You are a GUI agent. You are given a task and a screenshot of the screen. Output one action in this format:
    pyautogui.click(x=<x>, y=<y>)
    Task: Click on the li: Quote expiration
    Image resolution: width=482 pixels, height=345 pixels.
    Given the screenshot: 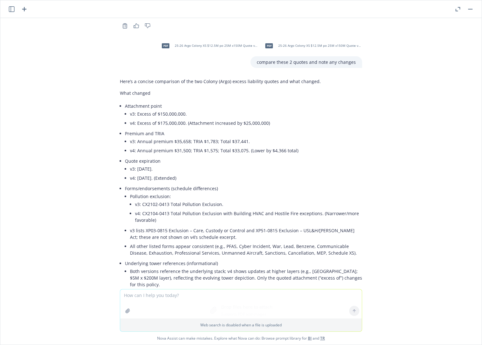 What is the action you would take?
    pyautogui.click(x=244, y=170)
    